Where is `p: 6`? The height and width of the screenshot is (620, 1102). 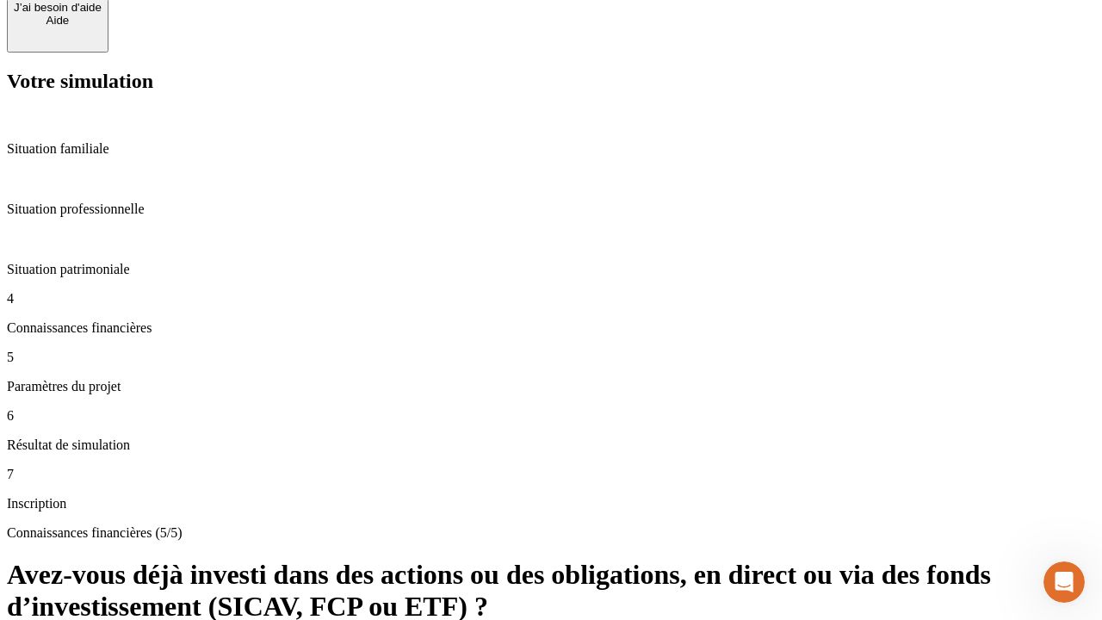
p: 6 is located at coordinates (551, 416).